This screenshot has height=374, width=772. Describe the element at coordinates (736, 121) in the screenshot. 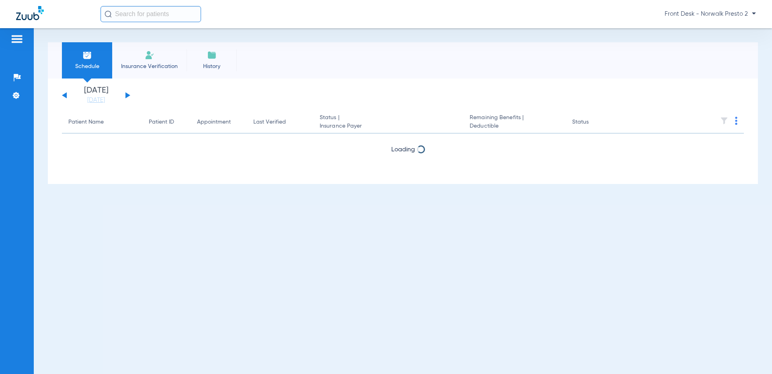

I see `img: group-dot-blue.svg` at that location.